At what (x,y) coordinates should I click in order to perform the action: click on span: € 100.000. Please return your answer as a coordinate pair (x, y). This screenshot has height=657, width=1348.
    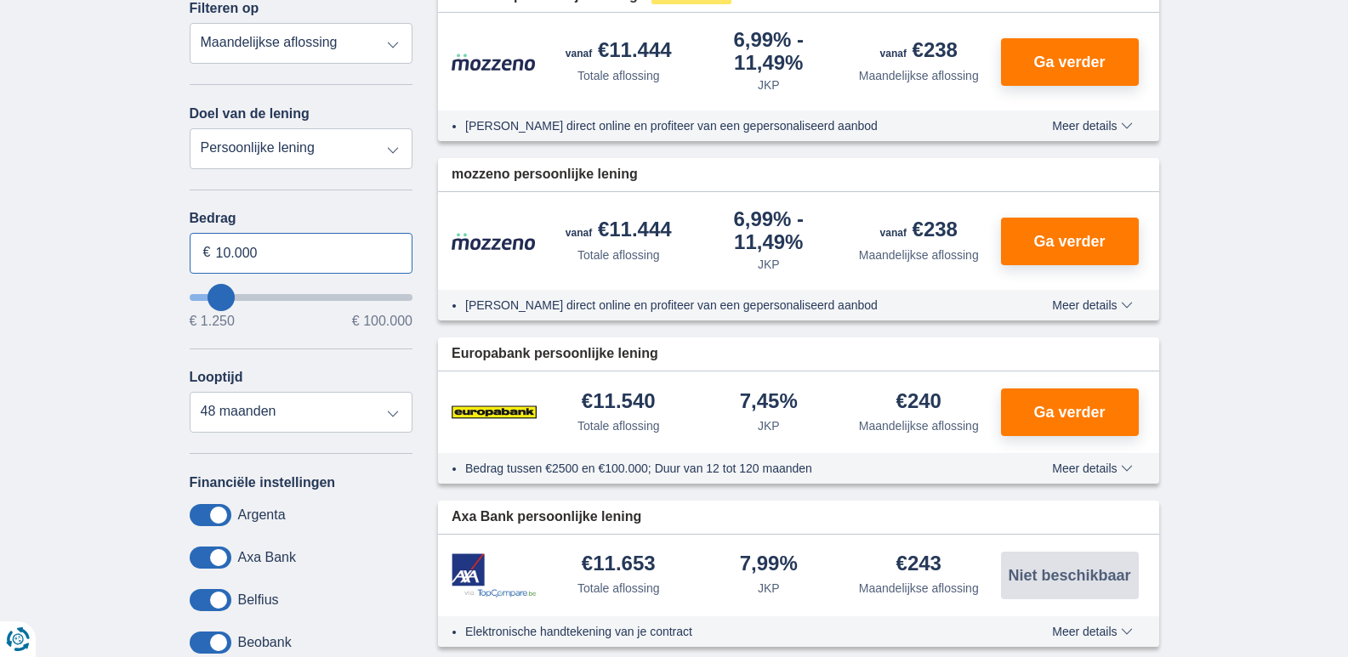
    Looking at the image, I should click on (382, 322).